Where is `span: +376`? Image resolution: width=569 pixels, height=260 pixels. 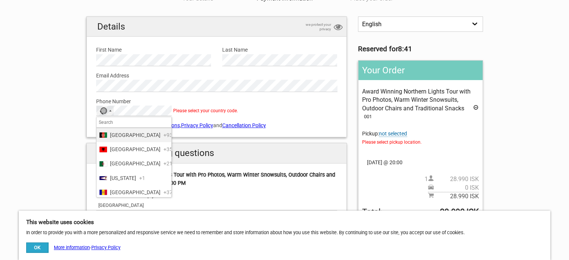
span: +376 is located at coordinates (170, 192).